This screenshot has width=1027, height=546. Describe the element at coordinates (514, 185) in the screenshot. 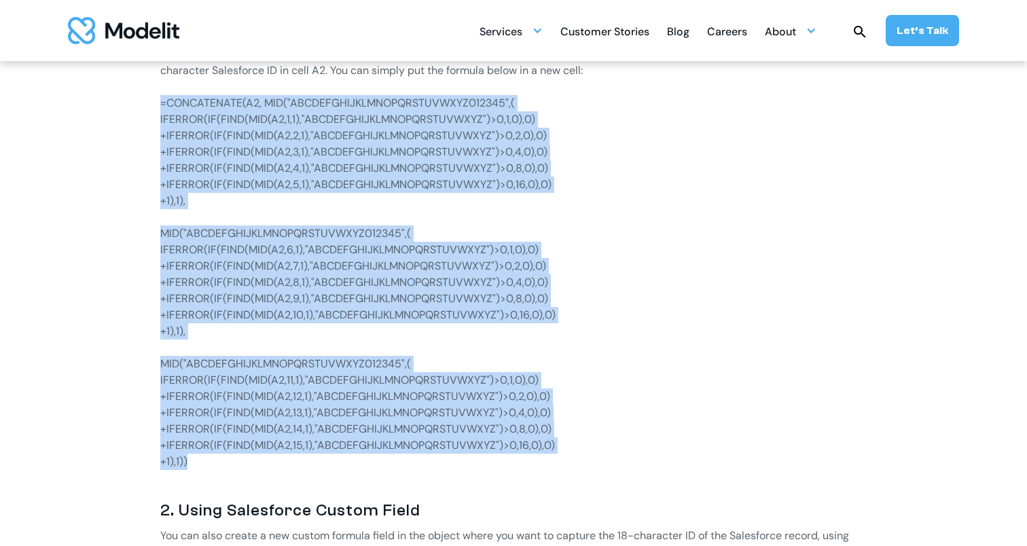

I see `p: +IFERROR(IF(FIND(MID(A2,5,1),"ABCDEFGHIJKLMNOPQRSTUVWXYZ")>0,16,0),0)` at that location.